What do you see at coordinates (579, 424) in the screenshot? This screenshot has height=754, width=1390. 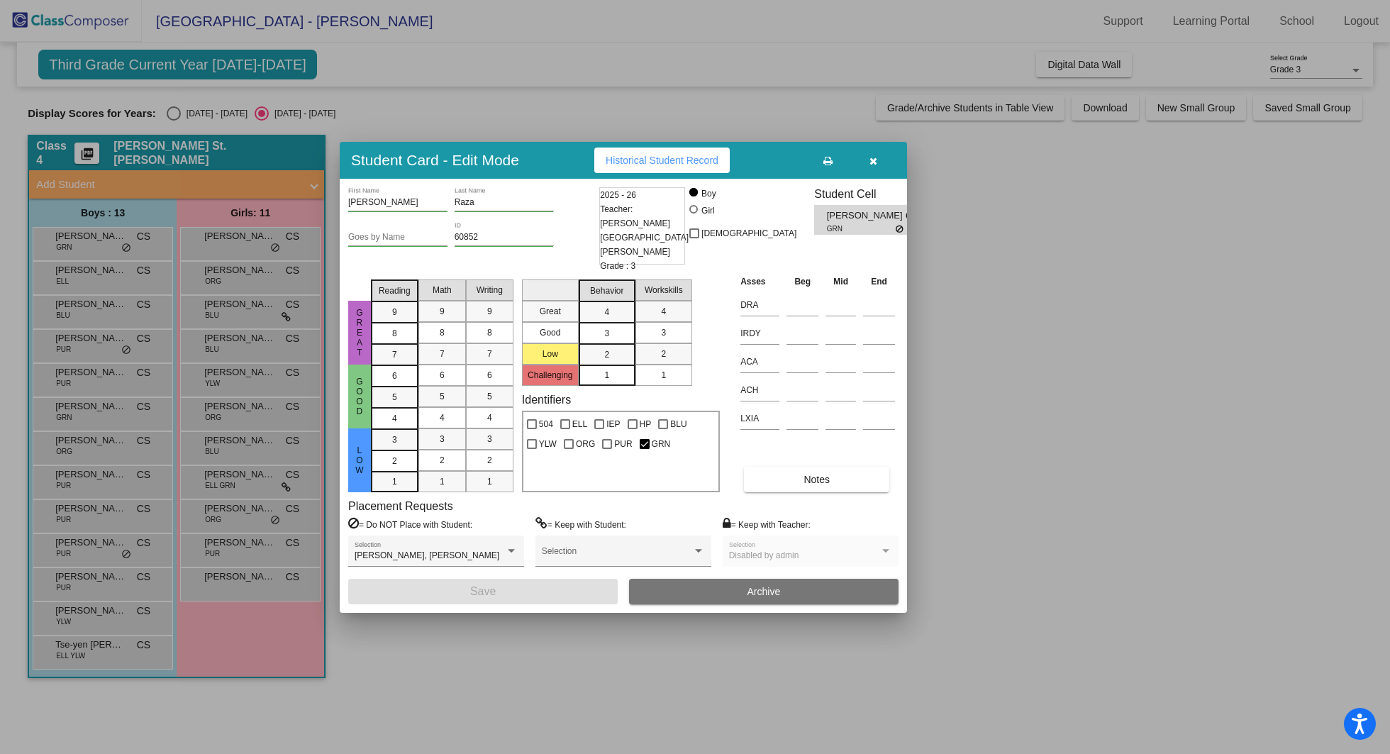 I see `span: ELL` at bounding box center [579, 424].